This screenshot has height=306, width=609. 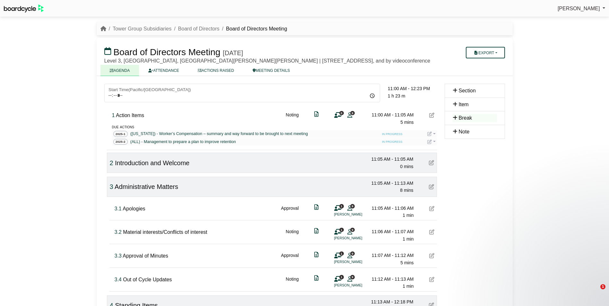 What do you see at coordinates (120, 70) in the screenshot?
I see `a: AGENDA` at bounding box center [120, 70].